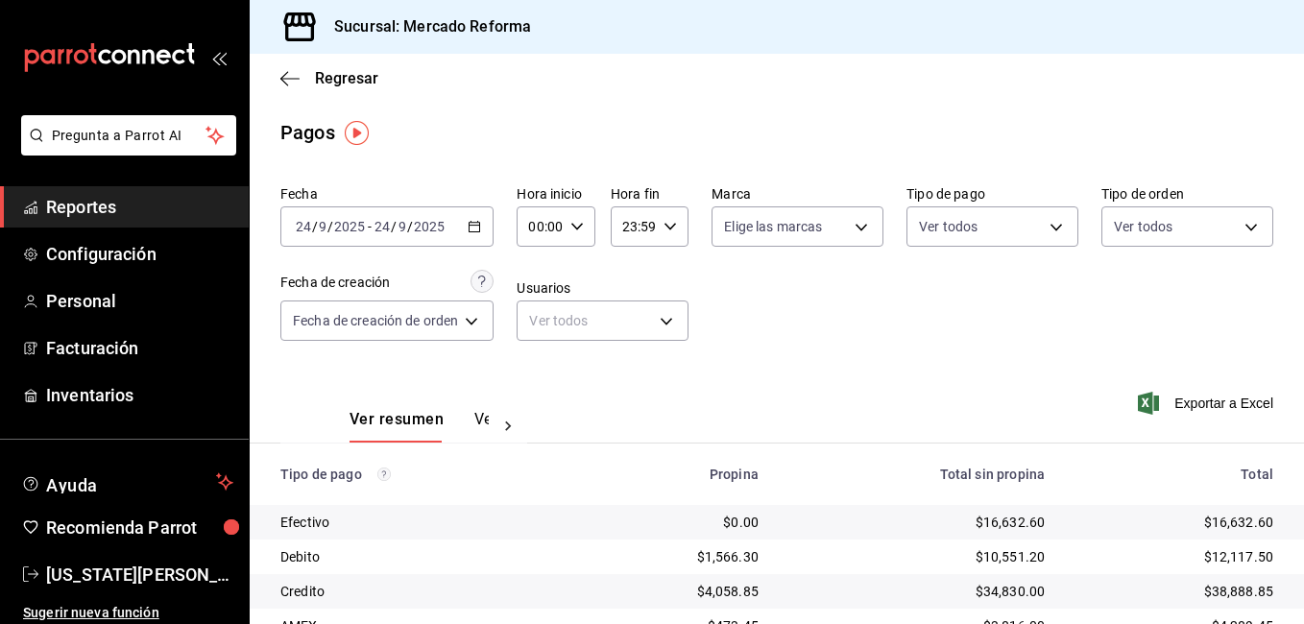  Describe the element at coordinates (422, 475) in the screenshot. I see `div: Tipo de pago` at that location.